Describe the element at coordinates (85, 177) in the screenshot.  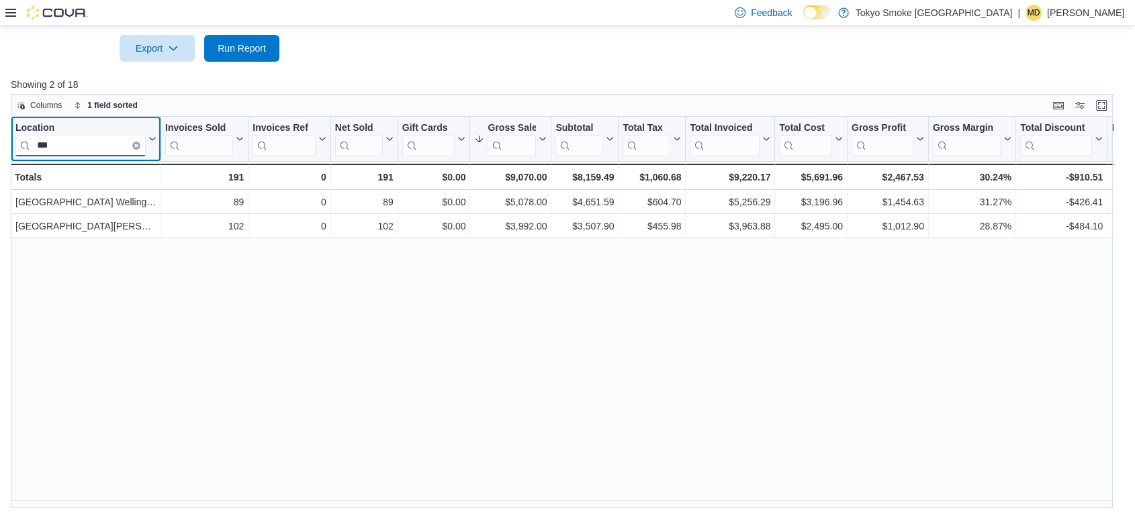
I see `div: Totals` at that location.